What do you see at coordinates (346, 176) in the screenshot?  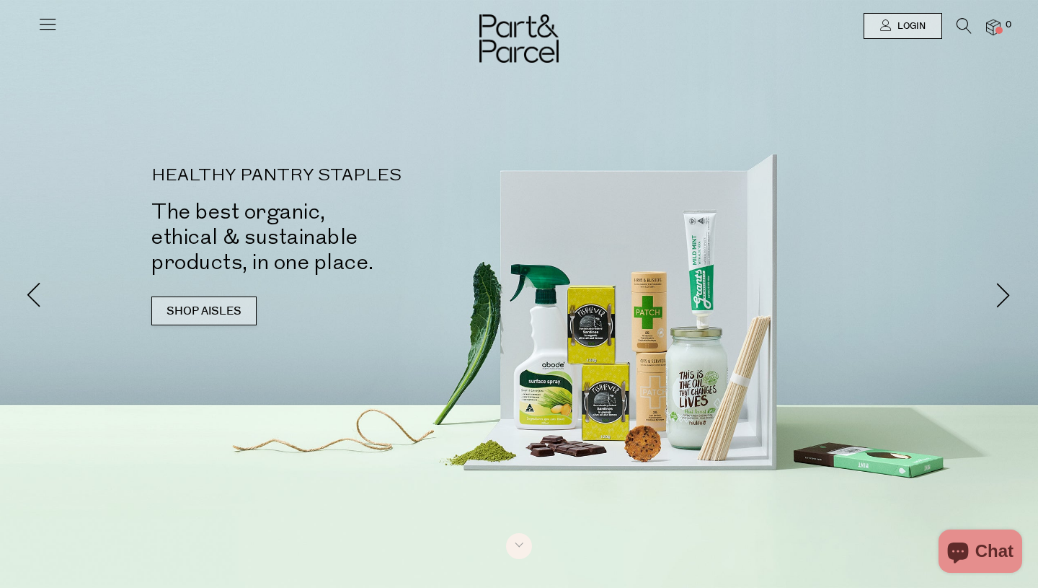 I see `p: HEALTHY PANTRY STAPLES` at bounding box center [346, 176].